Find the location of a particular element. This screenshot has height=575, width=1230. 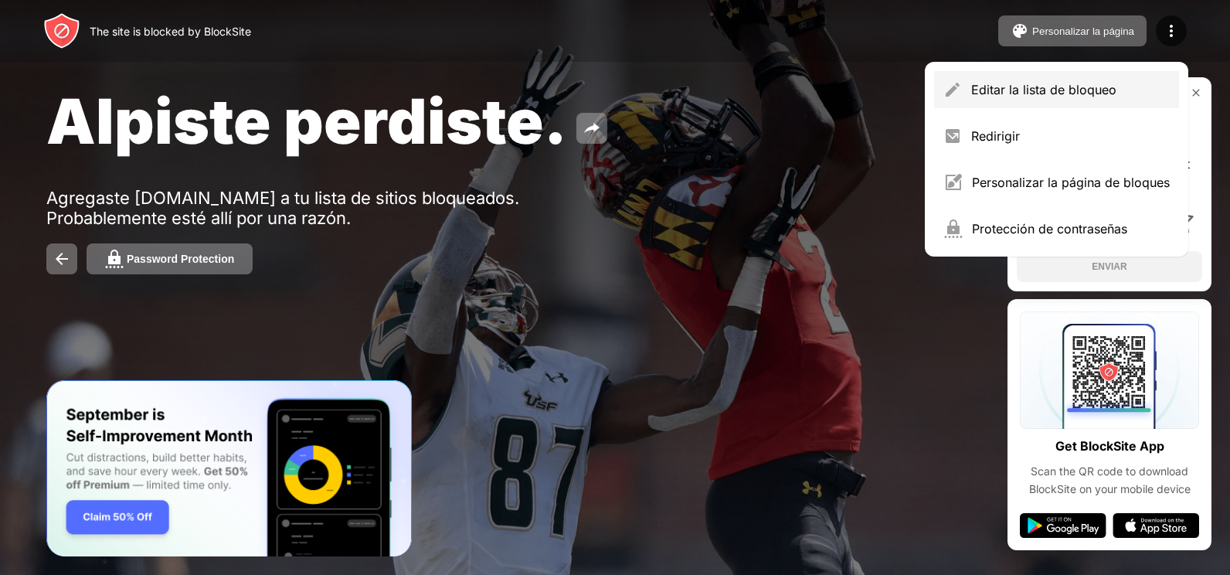

img: app-store.svg is located at coordinates (1156, 525).